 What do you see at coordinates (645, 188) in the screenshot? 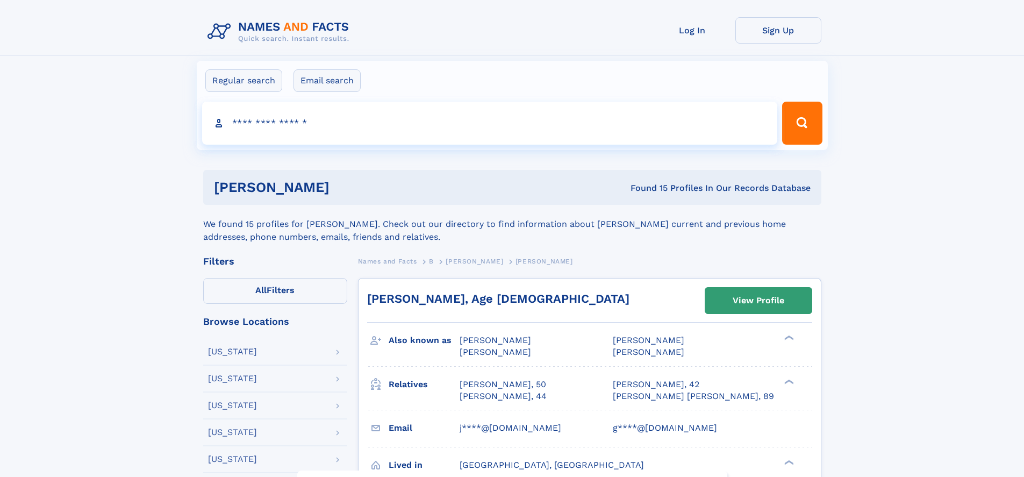
I see `div: Found 15 Profiles In Our Records Database` at bounding box center [645, 188].